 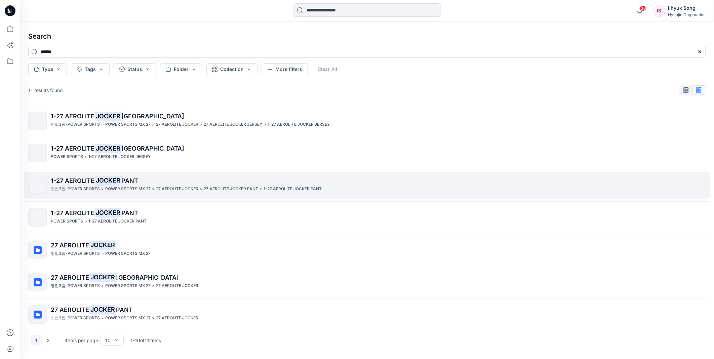 What do you see at coordinates (108, 340) in the screenshot?
I see `div: 10` at bounding box center [108, 340].